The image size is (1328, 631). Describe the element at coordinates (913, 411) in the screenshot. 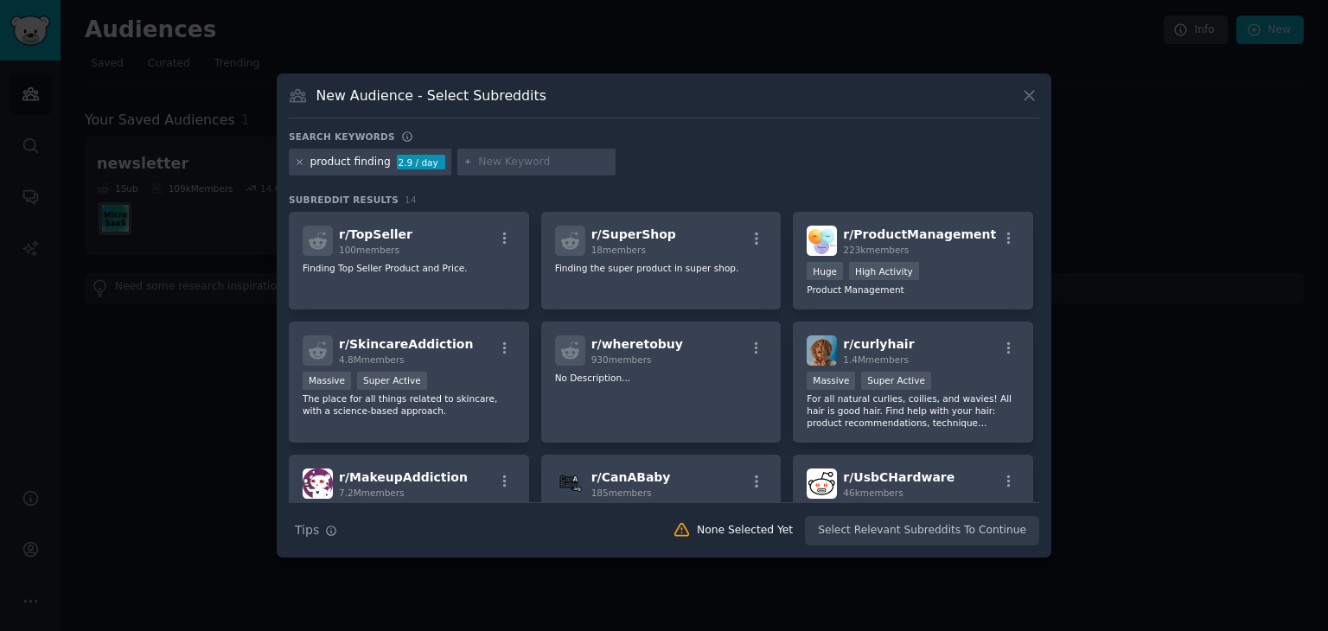

I see `p: For all natural curlies, coilies, and wavies! All hair is good hair. Find help with your hair: pr...` at that location.